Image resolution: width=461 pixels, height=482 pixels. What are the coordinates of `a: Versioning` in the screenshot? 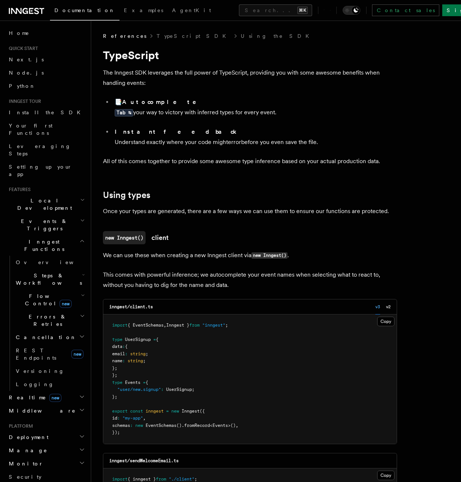 It's located at (50, 371).